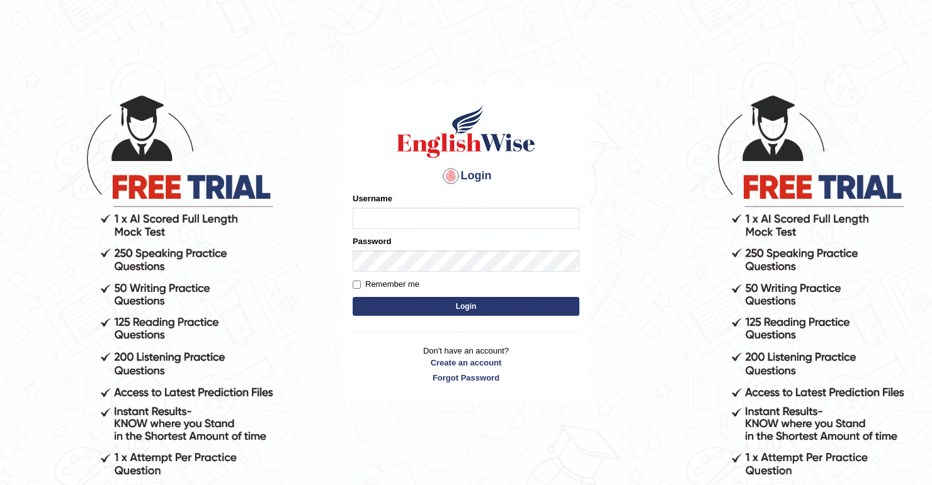 This screenshot has height=485, width=932. Describe the element at coordinates (466, 378) in the screenshot. I see `a: Forgot Password` at that location.